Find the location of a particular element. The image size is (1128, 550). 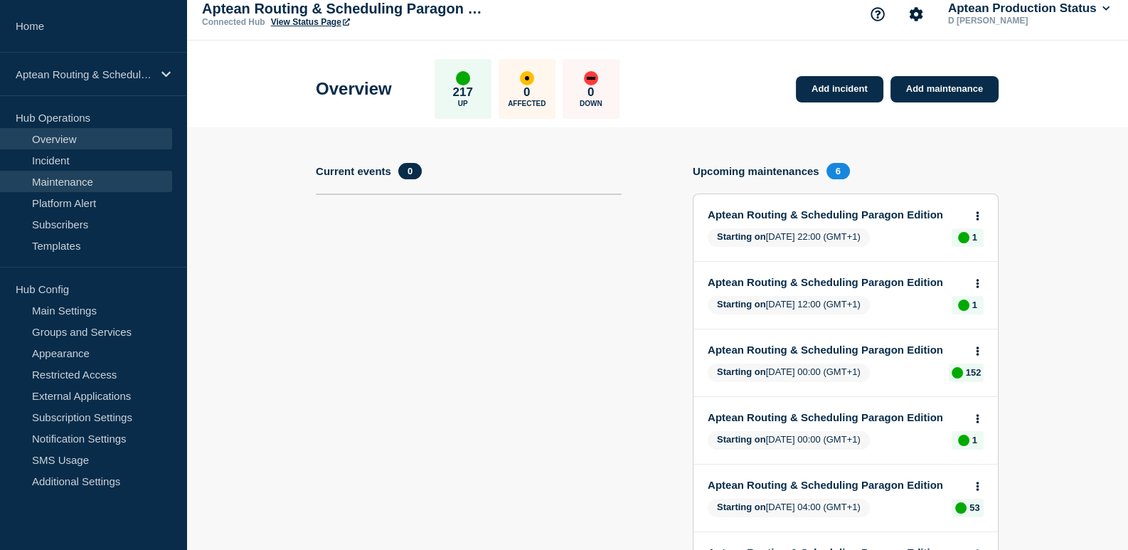

button: Aptean Production Status is located at coordinates (1029, 9).